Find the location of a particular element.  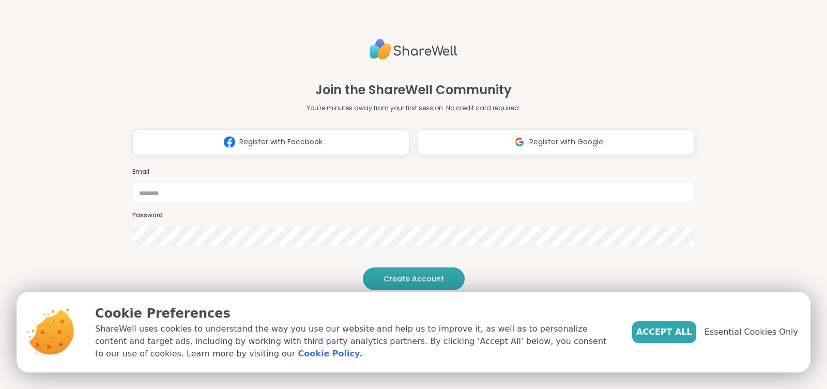

span: Accept All is located at coordinates (664, 332).